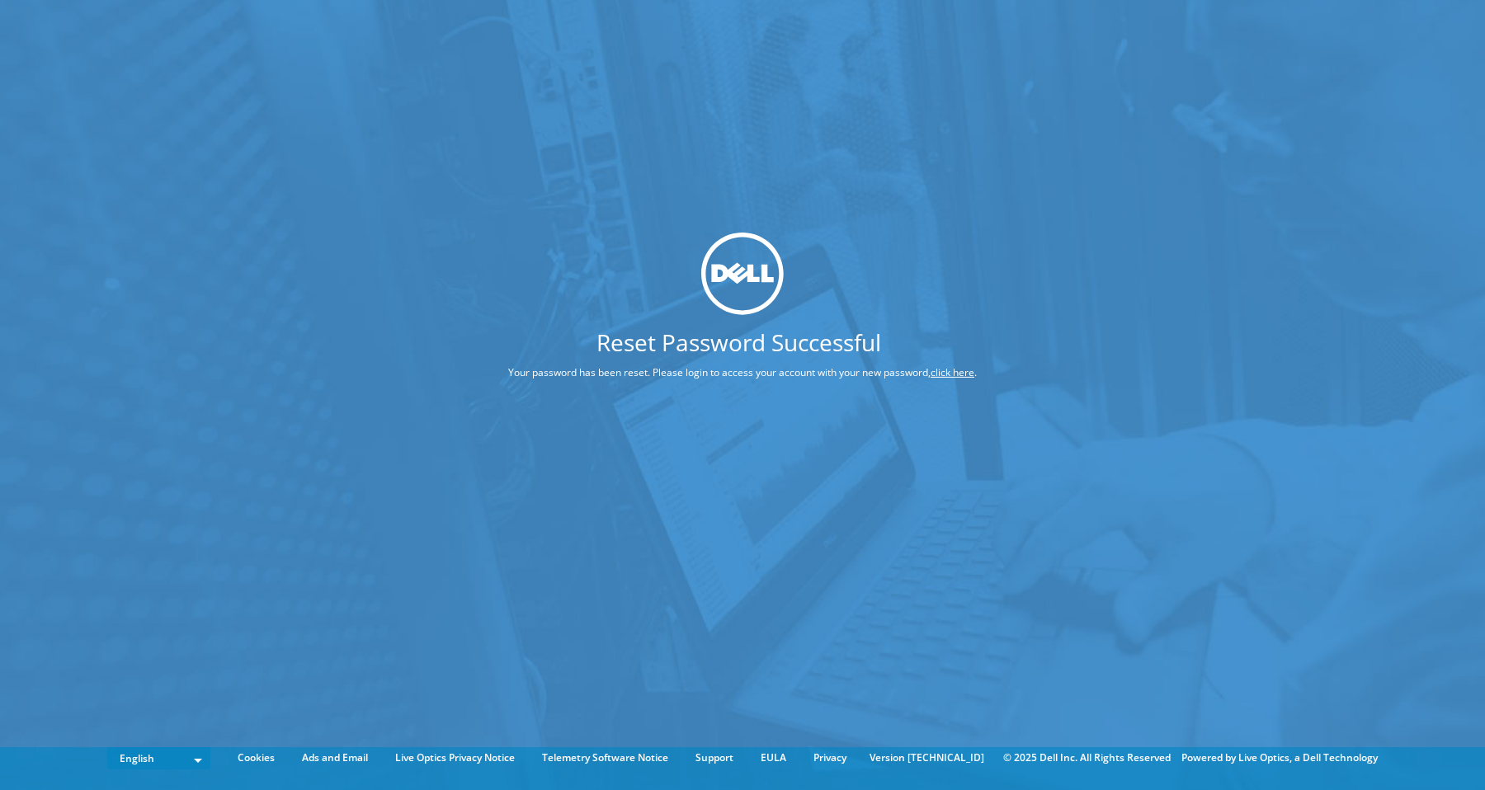  Describe the element at coordinates (1087, 758) in the screenshot. I see `li: © 2025 Dell Inc. All Rights Reserved` at that location.